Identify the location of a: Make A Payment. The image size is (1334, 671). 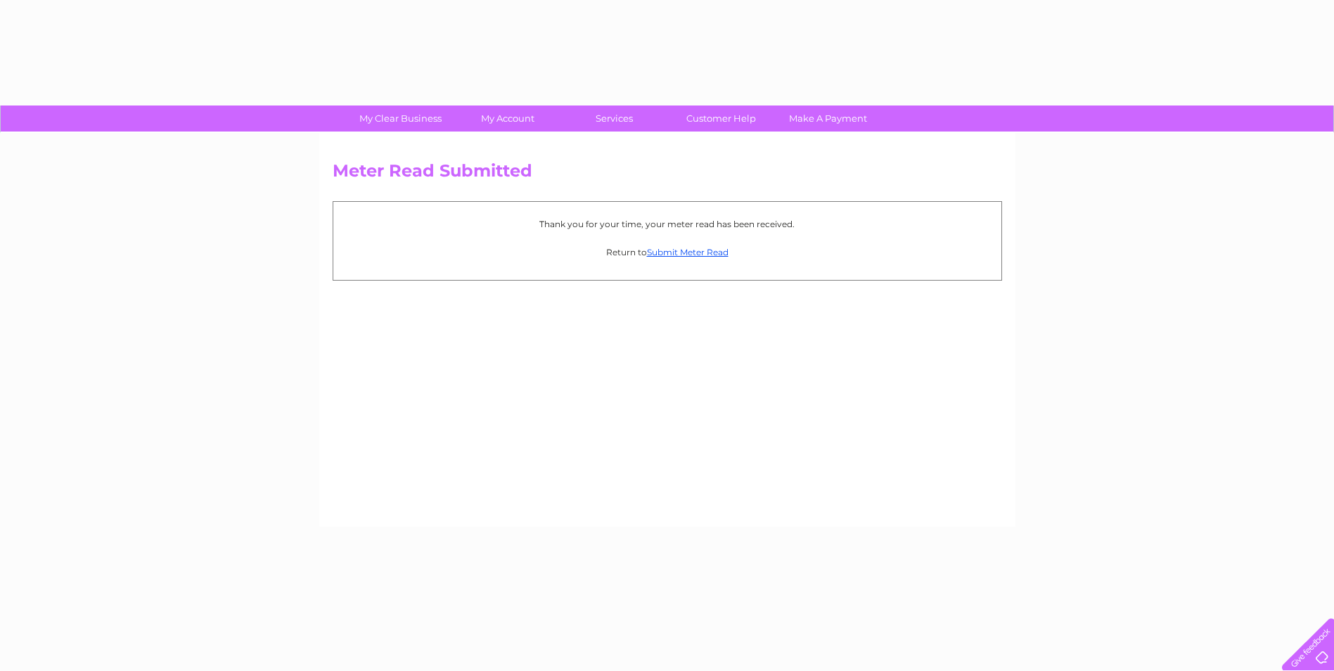
(827, 118).